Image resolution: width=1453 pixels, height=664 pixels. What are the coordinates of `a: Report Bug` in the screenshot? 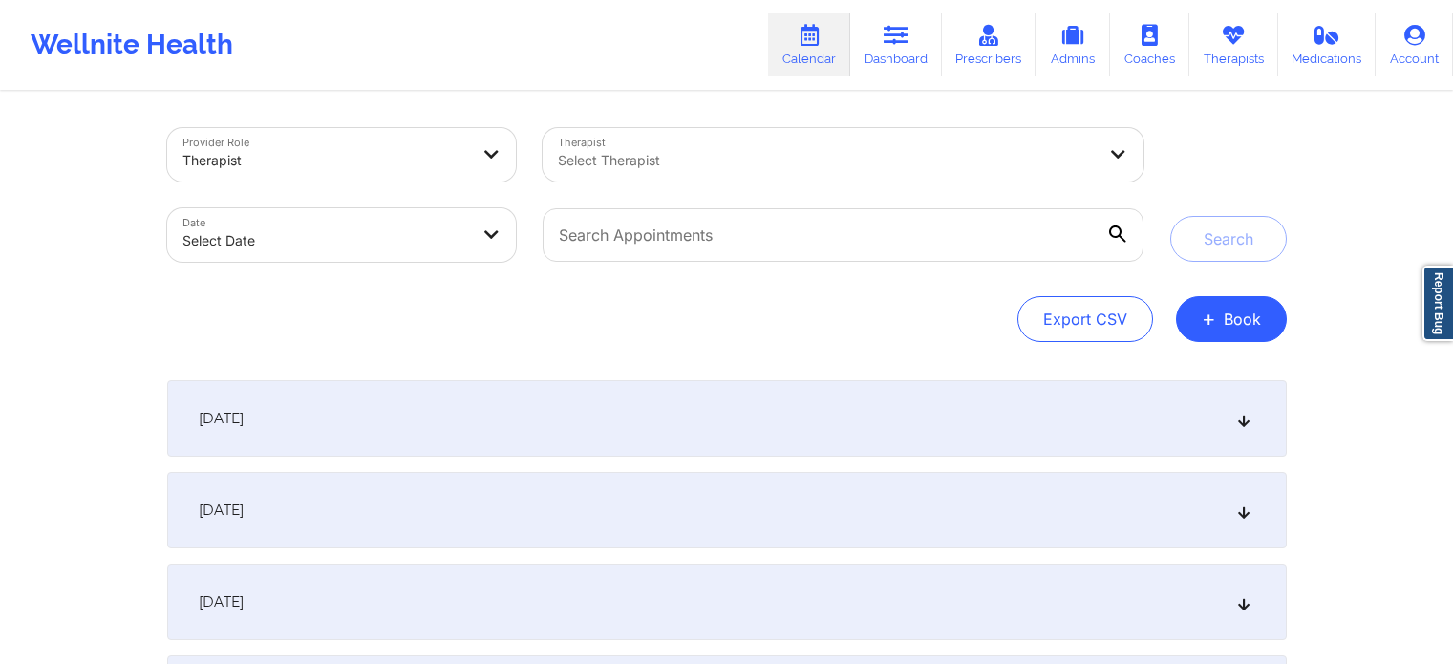 It's located at (1438, 303).